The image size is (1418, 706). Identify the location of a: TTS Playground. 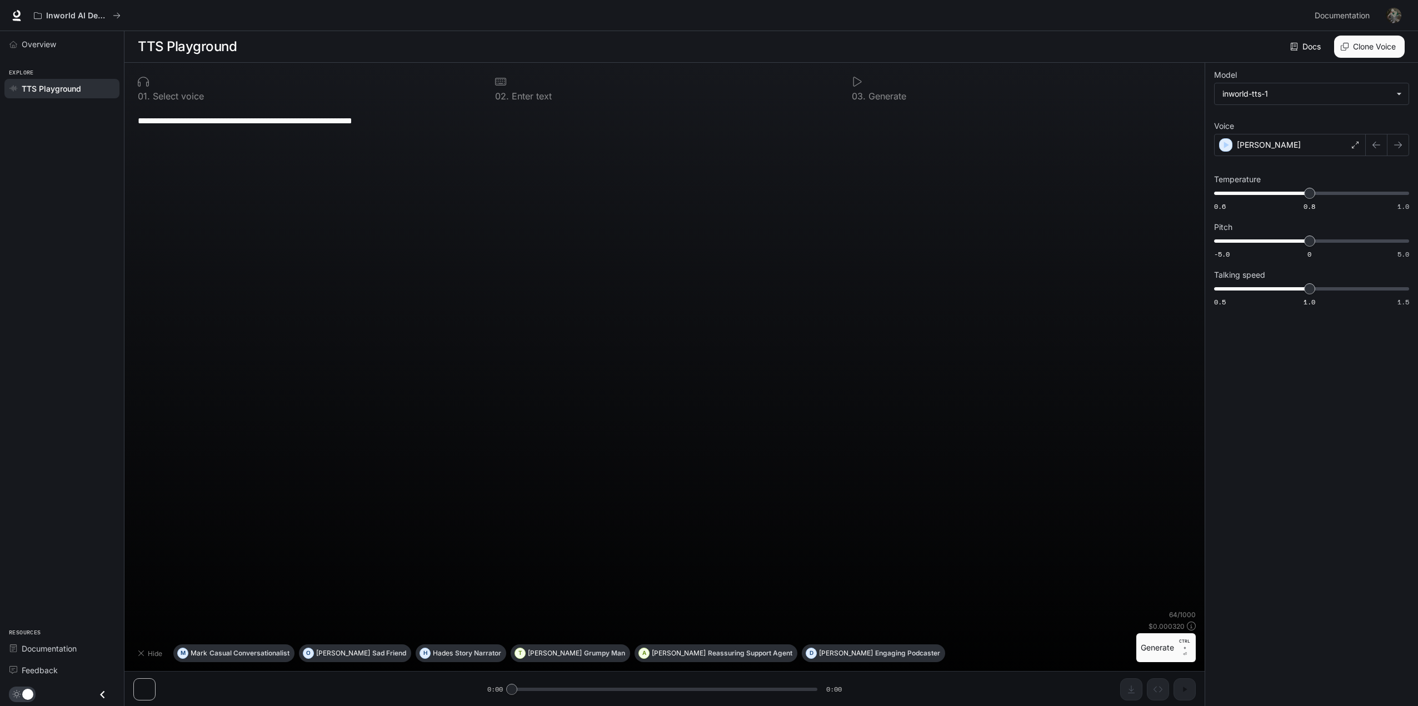
(62, 88).